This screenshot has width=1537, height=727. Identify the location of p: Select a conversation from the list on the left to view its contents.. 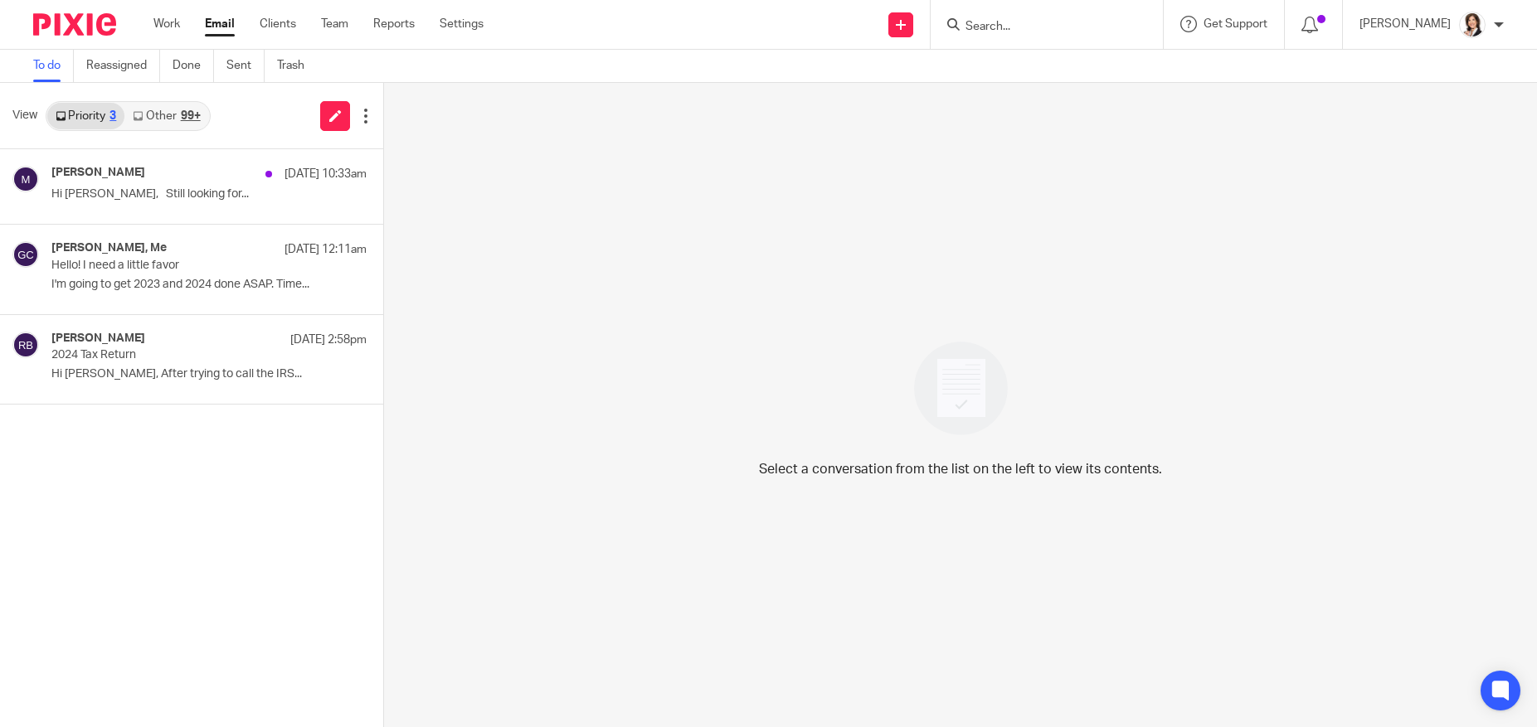
(960, 469).